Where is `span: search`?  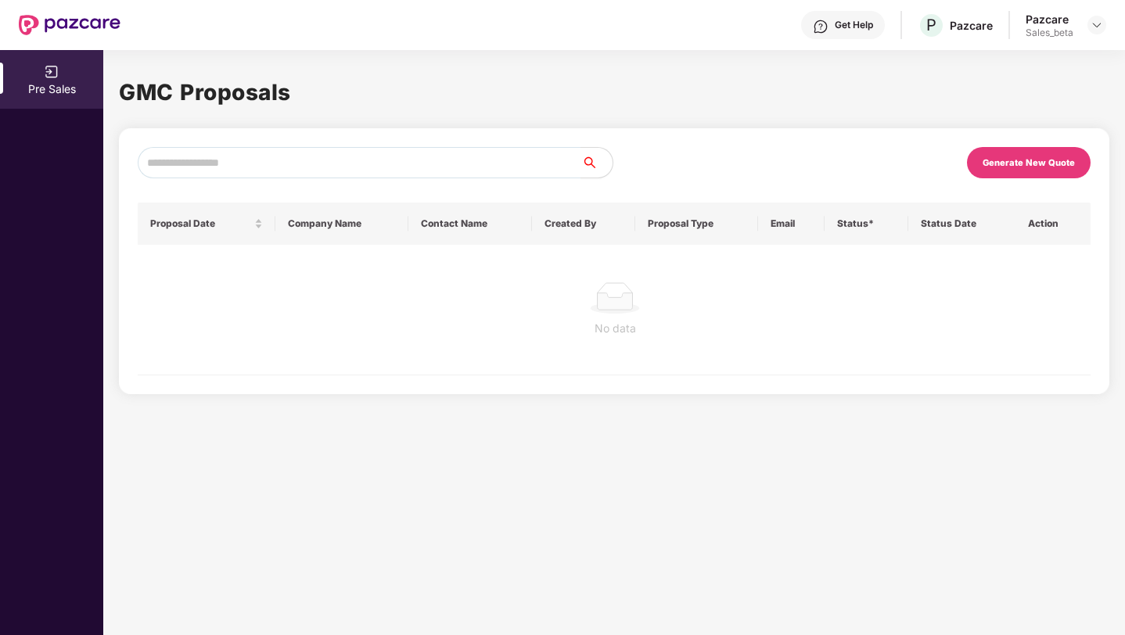
span: search is located at coordinates (596, 163).